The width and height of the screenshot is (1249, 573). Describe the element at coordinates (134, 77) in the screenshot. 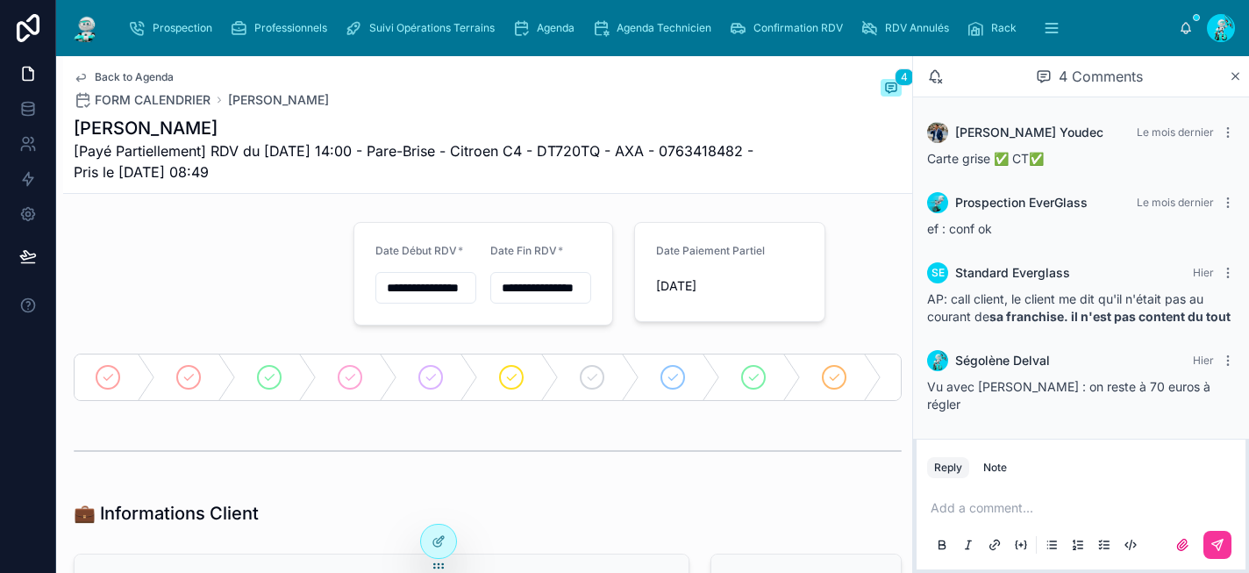

I see `span: Back to Agenda` at that location.